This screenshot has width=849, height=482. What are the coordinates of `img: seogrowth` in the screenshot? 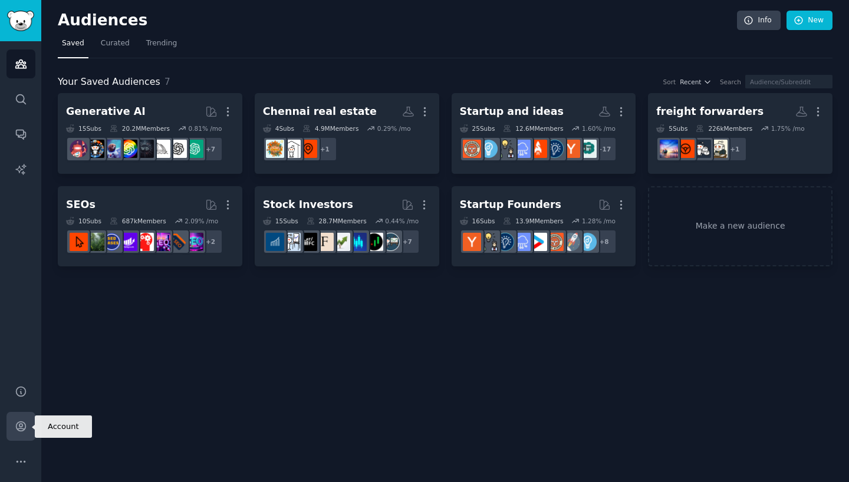 It's located at (128, 242).